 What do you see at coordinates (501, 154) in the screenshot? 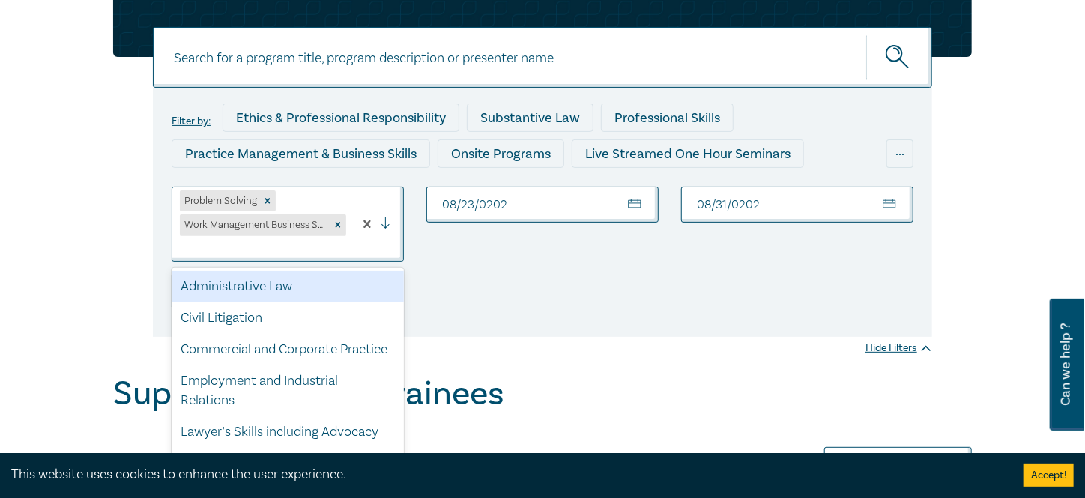
I see `div: Onsite Programs` at bounding box center [501, 154].